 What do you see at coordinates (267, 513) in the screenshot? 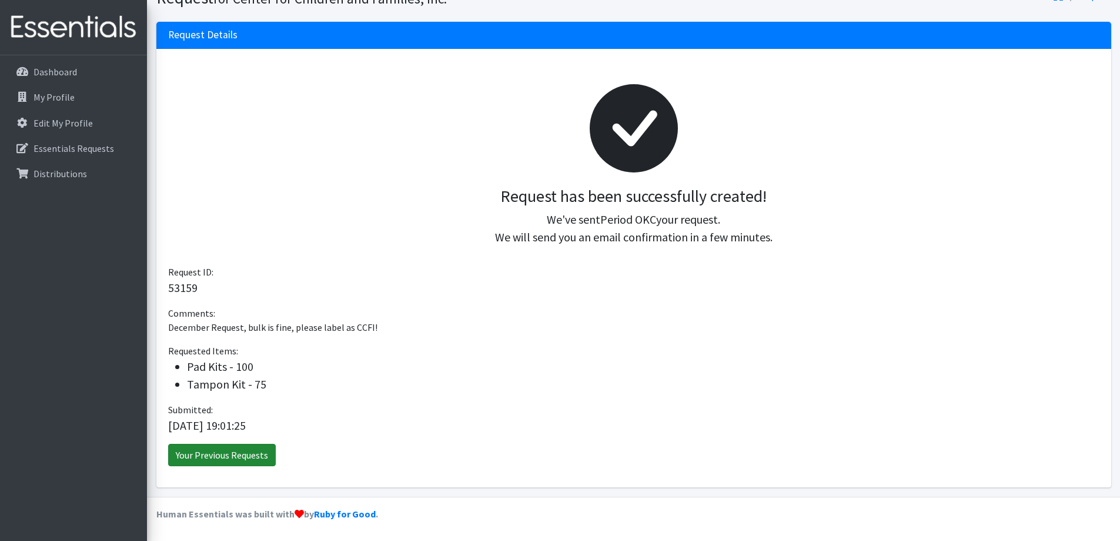
I see `strong: Human Essentials was built with by .` at bounding box center [267, 513].